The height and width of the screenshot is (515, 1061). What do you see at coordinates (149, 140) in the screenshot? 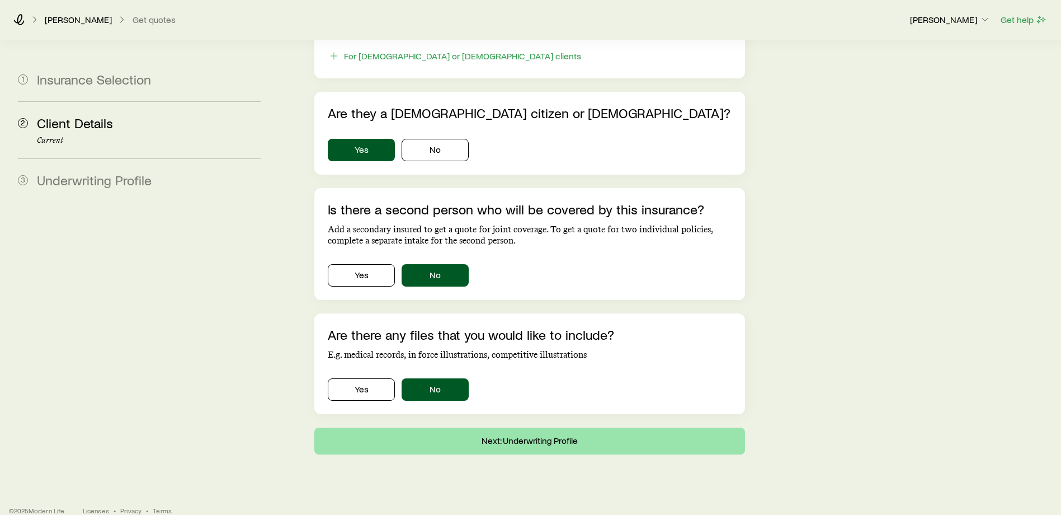
I see `p: Current` at bounding box center [149, 140].